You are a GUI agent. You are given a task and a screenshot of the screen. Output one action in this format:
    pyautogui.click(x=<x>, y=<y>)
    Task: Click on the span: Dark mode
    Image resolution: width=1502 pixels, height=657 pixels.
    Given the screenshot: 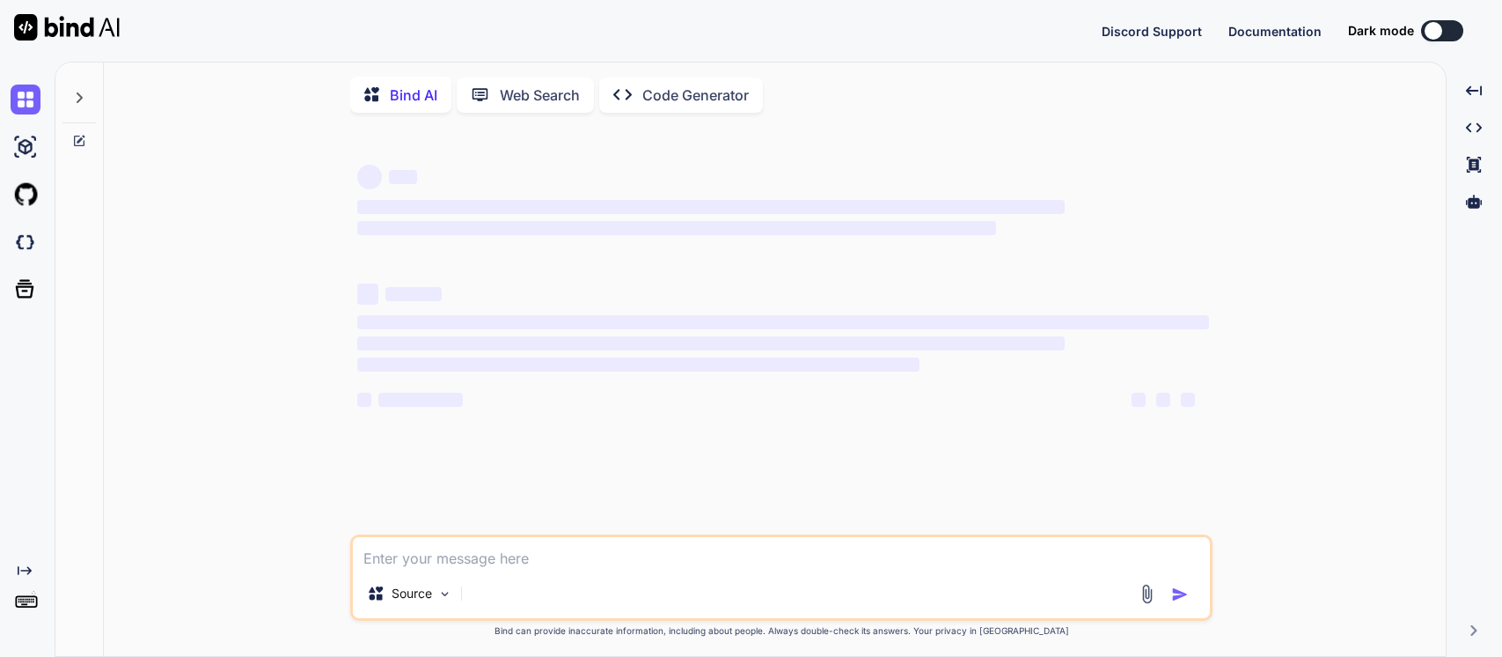 What is the action you would take?
    pyautogui.click(x=1381, y=31)
    